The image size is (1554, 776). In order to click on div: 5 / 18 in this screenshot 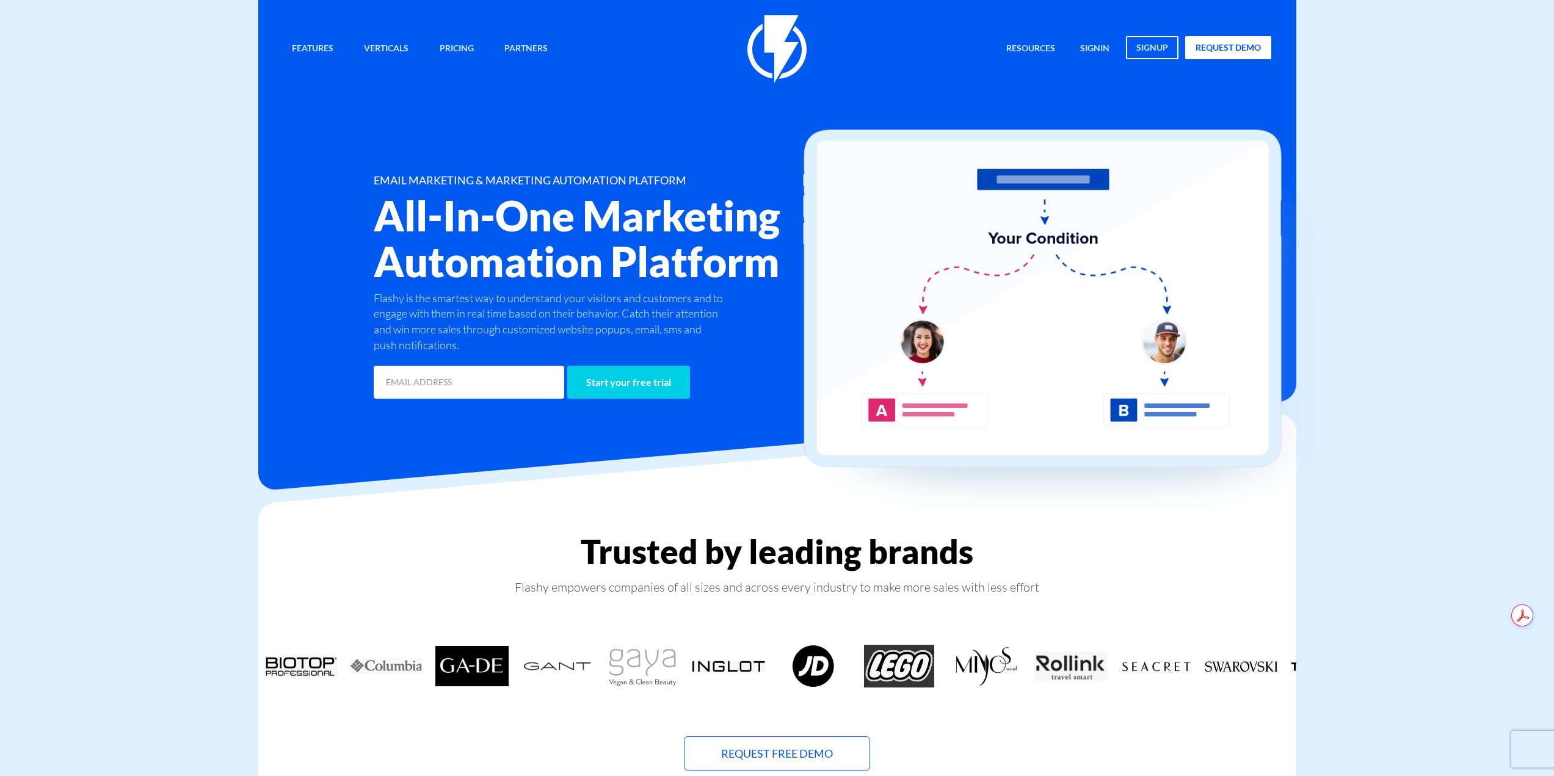, I will do `click(558, 666)`.